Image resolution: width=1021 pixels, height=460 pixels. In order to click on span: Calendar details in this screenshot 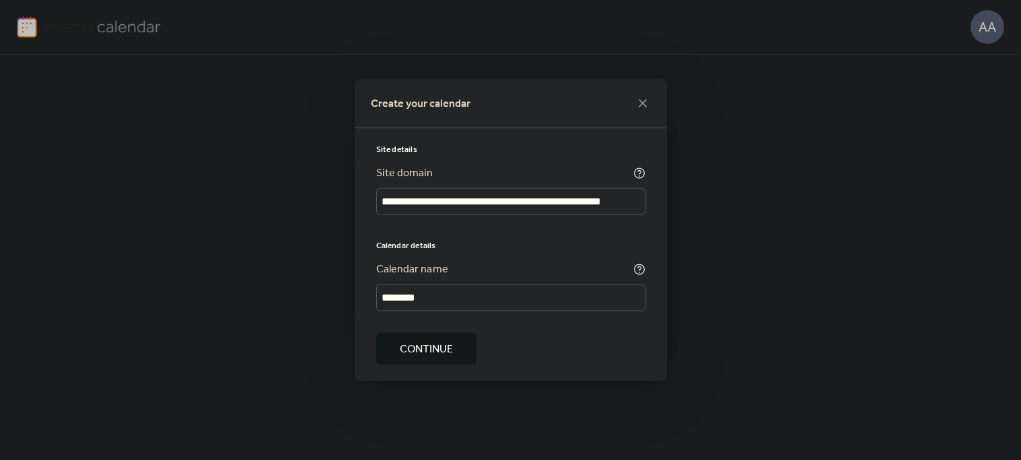, I will do `click(406, 246)`.